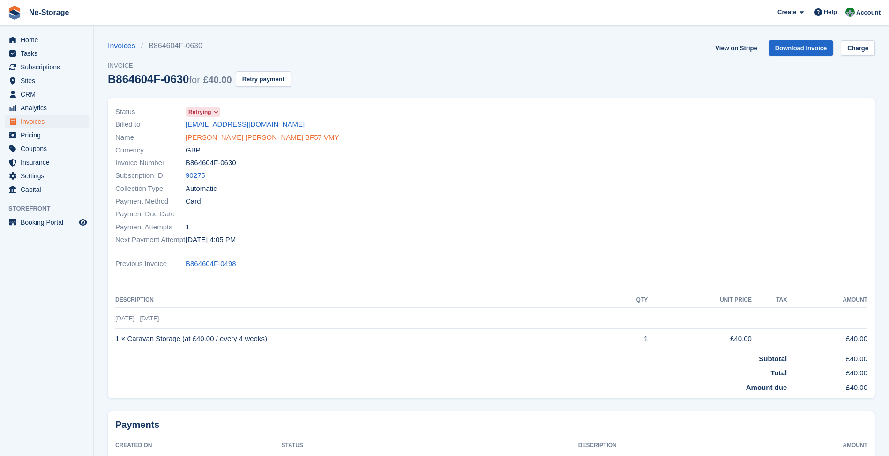 This screenshot has height=456, width=889. Describe the element at coordinates (210, 240) in the screenshot. I see `time: 2025-09-06 15:05:34 UTC` at that location.